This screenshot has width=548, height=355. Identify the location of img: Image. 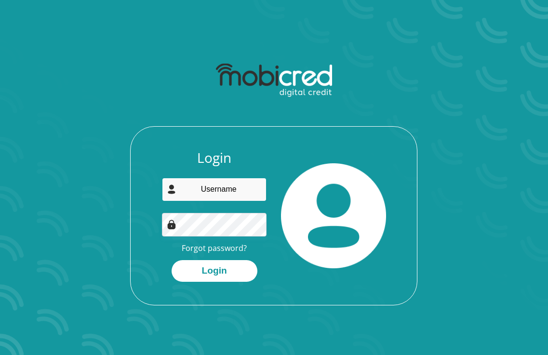
(172, 225).